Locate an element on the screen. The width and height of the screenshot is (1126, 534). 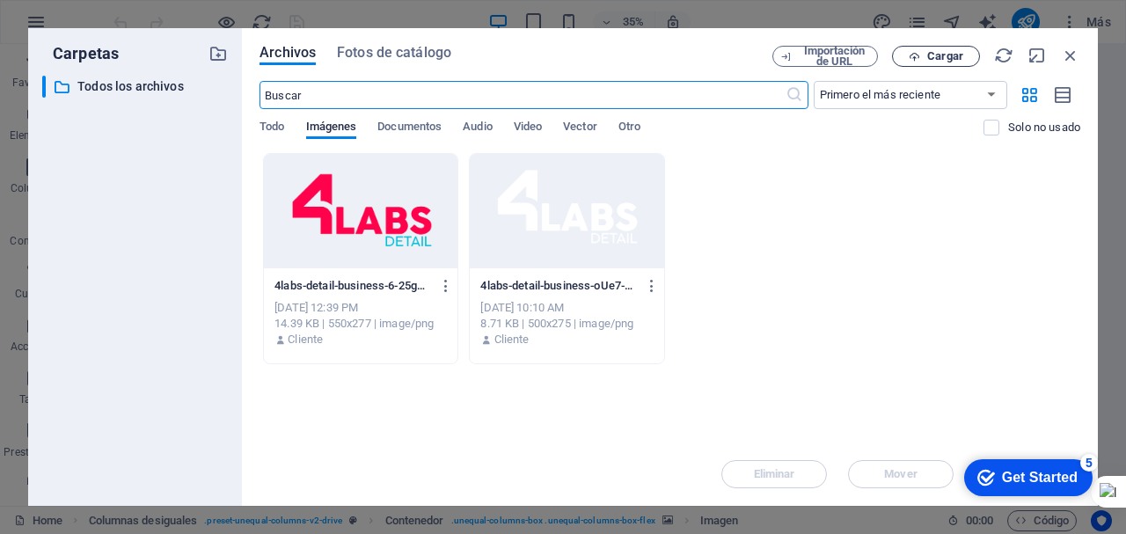
p: Solo muestra los archivos que no están usándose en el sitio web. Los archivos añadidos durante es... is located at coordinates (1044, 128).